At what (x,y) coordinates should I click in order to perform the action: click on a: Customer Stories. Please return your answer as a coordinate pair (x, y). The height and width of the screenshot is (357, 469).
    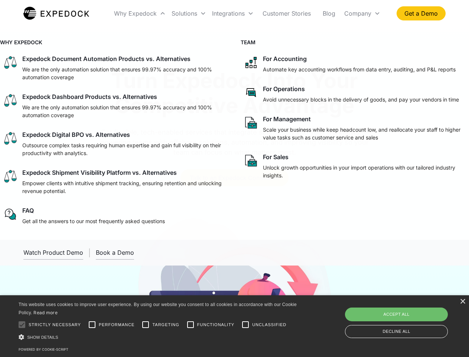
    Looking at the image, I should click on (287, 13).